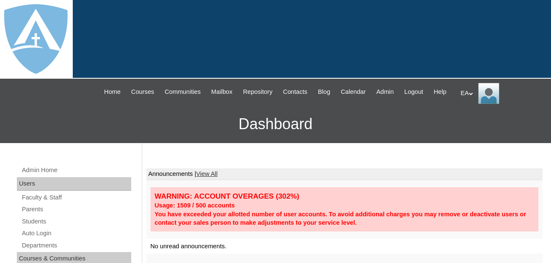 The width and height of the screenshot is (551, 263). What do you see at coordinates (440, 92) in the screenshot?
I see `a: Help` at bounding box center [440, 92].